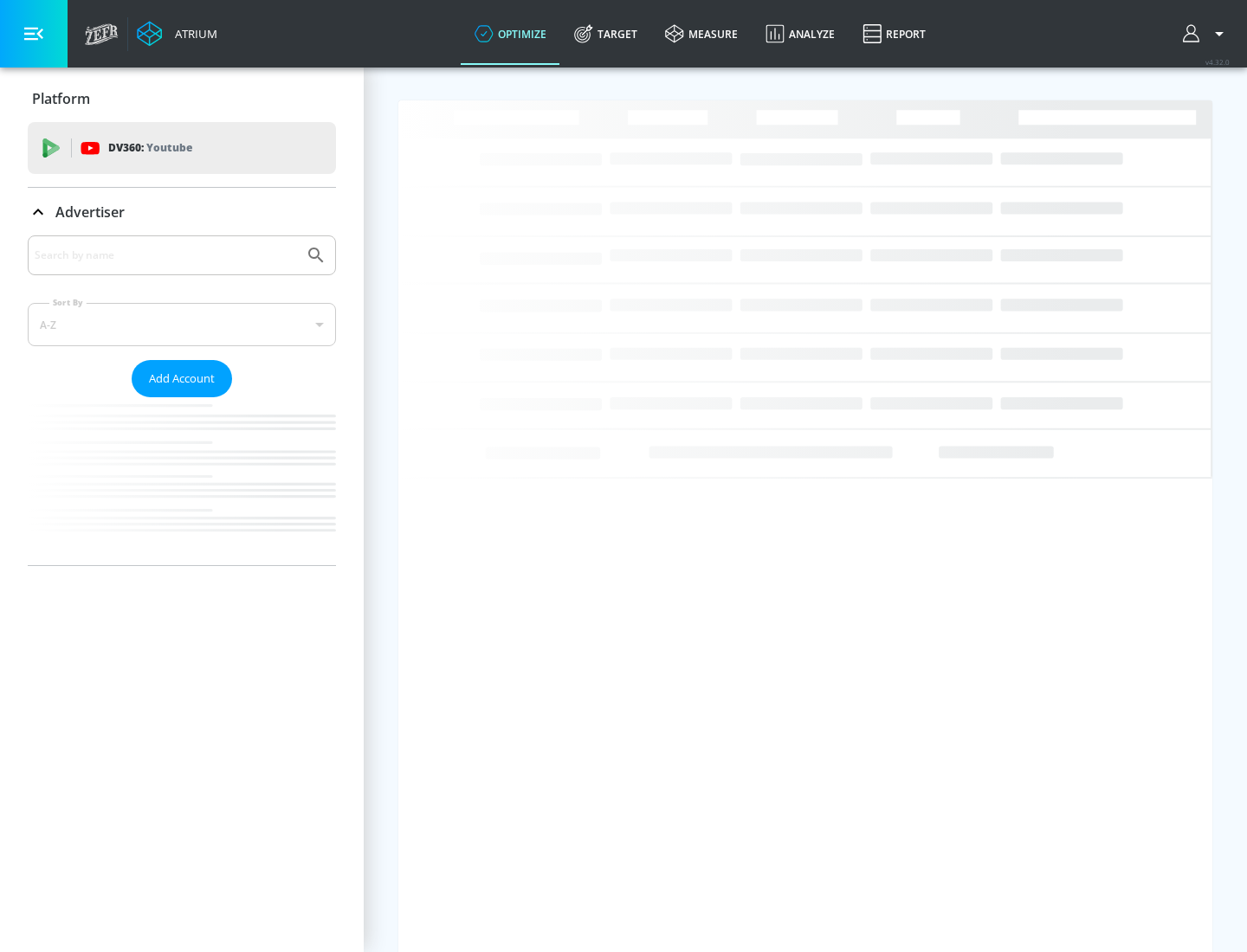 The width and height of the screenshot is (1247, 952). I want to click on p: DV360:, so click(149, 148).